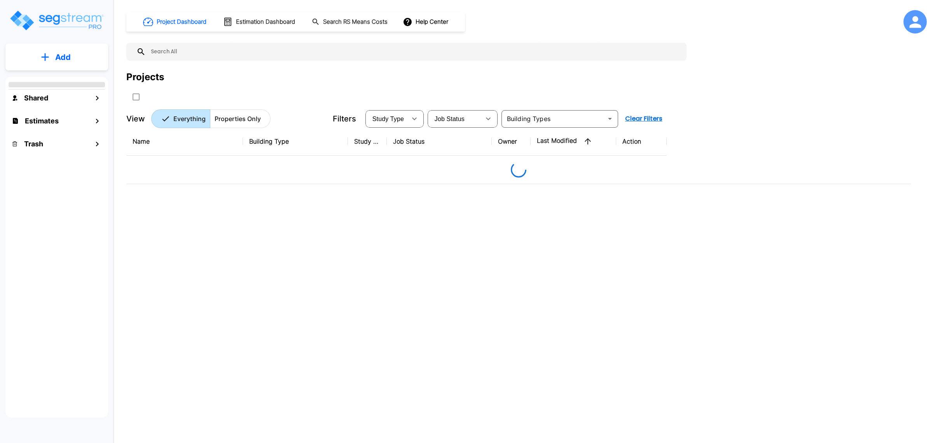 This screenshot has height=443, width=933. I want to click on button: SelectAll, so click(136, 97).